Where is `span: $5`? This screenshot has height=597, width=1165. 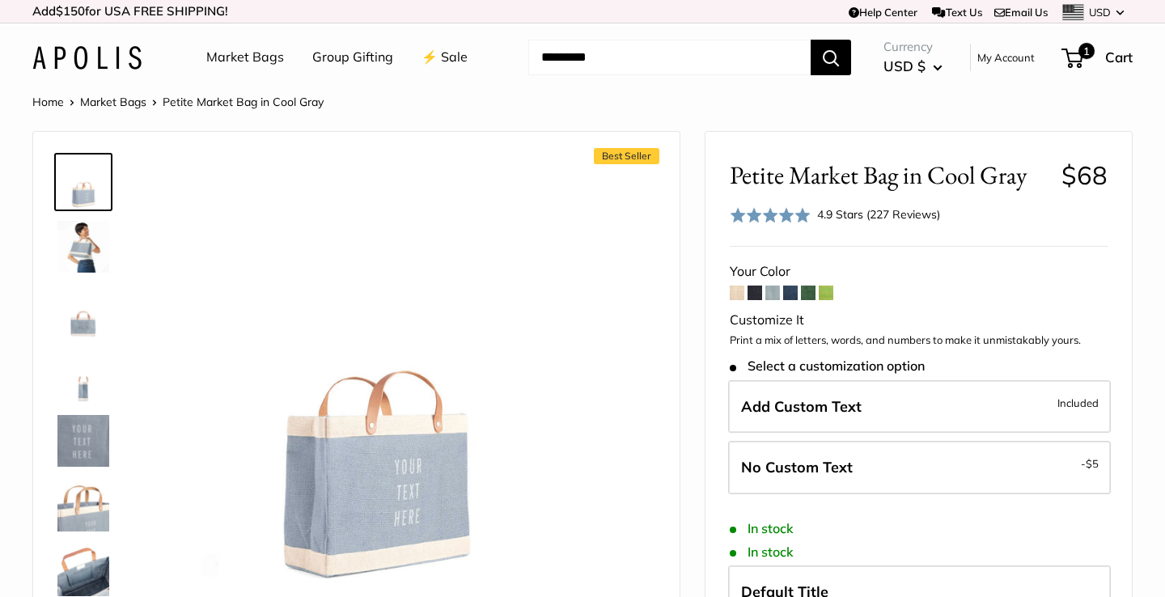 span: $5 is located at coordinates (1092, 463).